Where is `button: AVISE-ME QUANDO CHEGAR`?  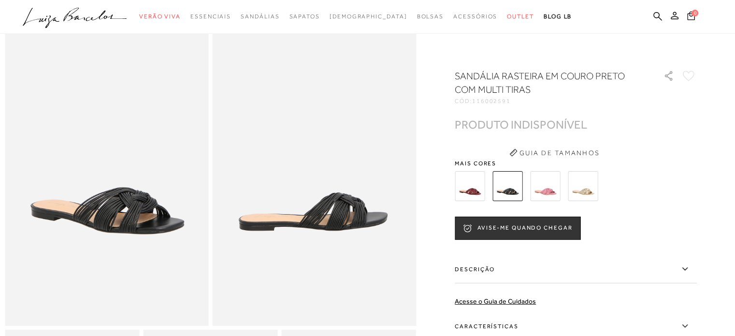
button: AVISE-ME QUANDO CHEGAR is located at coordinates (518, 228).